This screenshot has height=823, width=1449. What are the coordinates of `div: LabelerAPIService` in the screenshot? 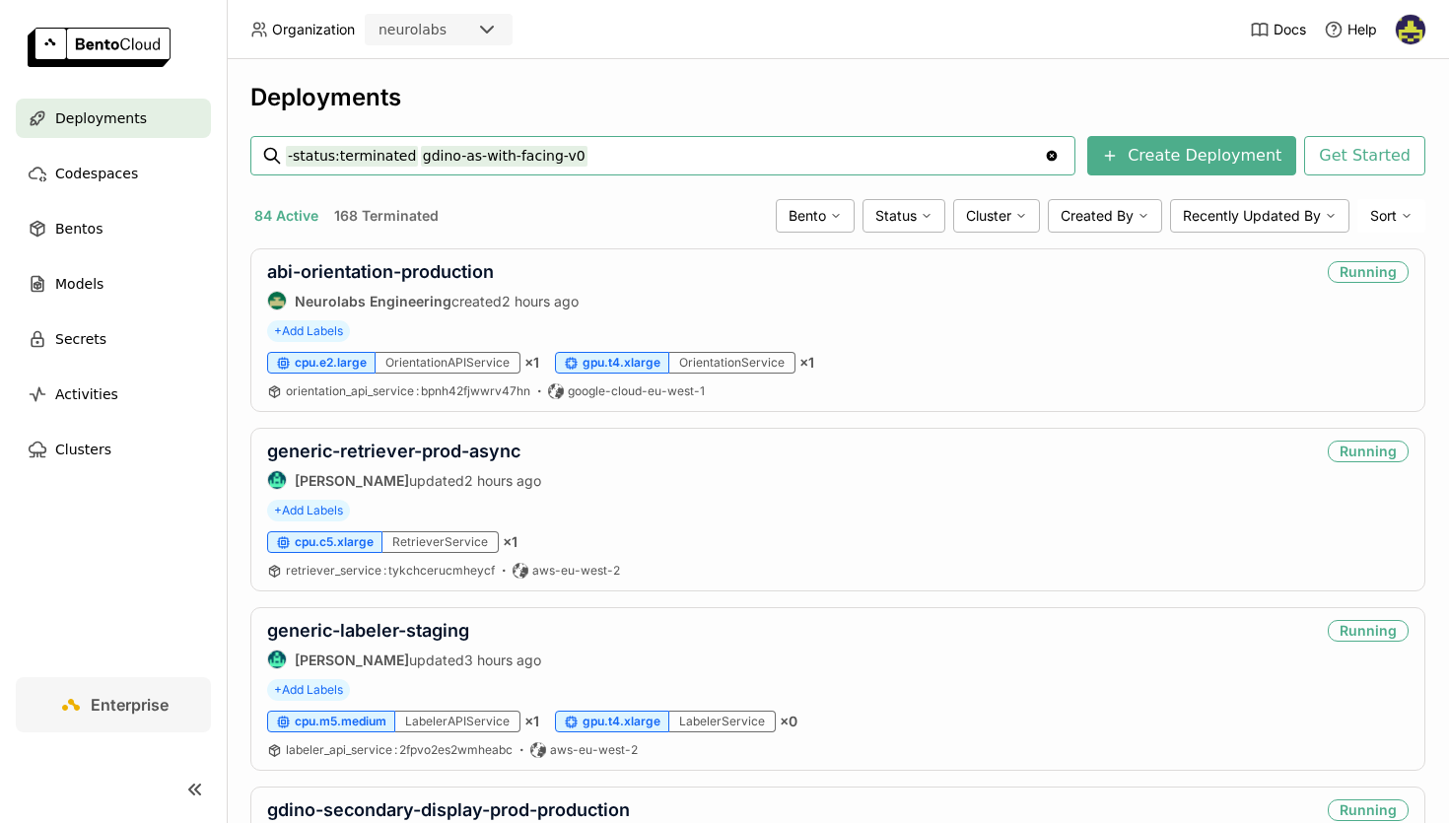 It's located at (457, 721).